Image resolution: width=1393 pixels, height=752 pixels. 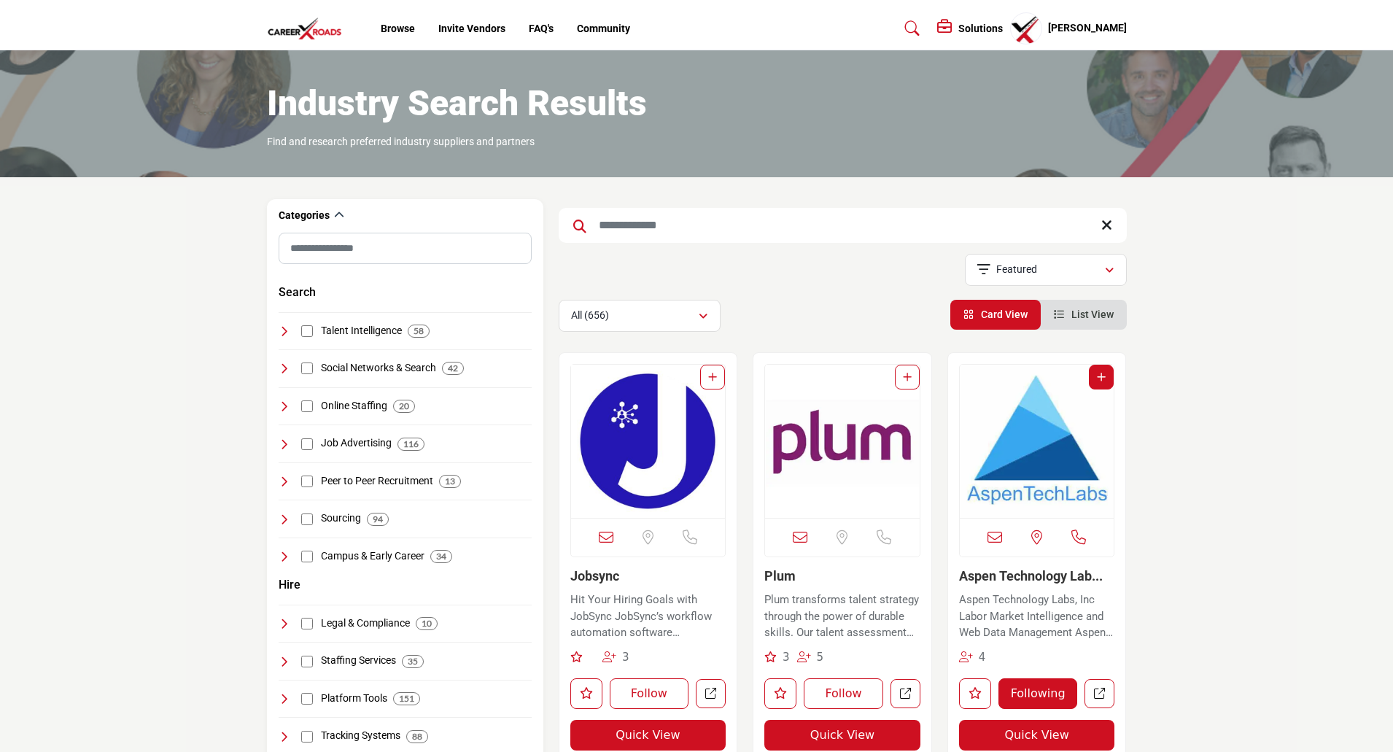 I want to click on img: Plum, so click(x=843, y=441).